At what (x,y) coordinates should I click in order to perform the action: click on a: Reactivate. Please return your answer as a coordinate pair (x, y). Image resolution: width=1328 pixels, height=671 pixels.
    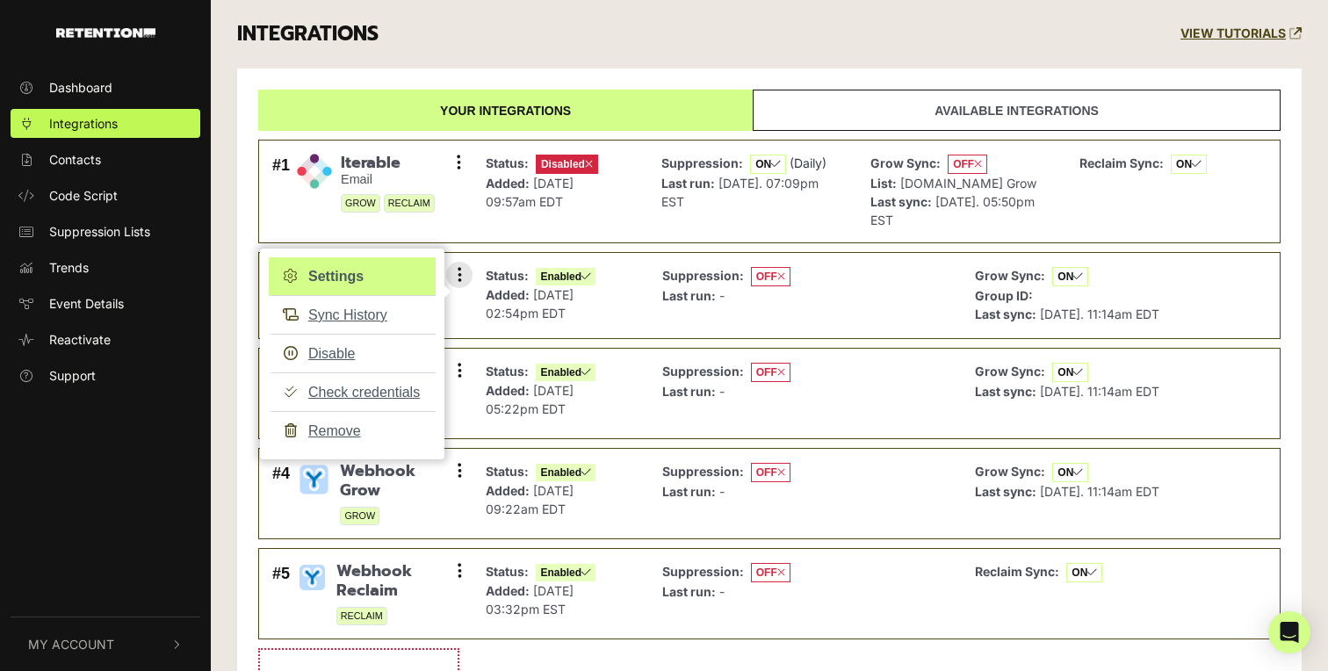
    Looking at the image, I should click on (105, 339).